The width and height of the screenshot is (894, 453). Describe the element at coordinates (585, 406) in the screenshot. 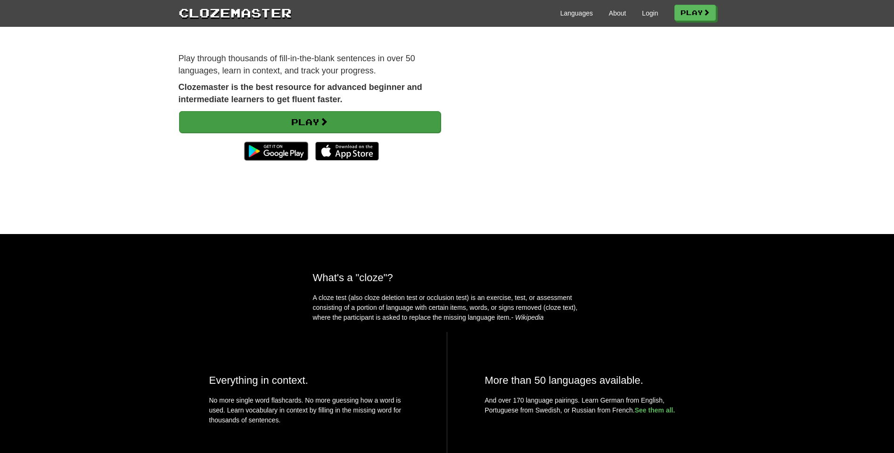

I see `p: And over 170 language pairings. Learn German from English, Portuguese from Swedish, or Russian fr...` at that location.